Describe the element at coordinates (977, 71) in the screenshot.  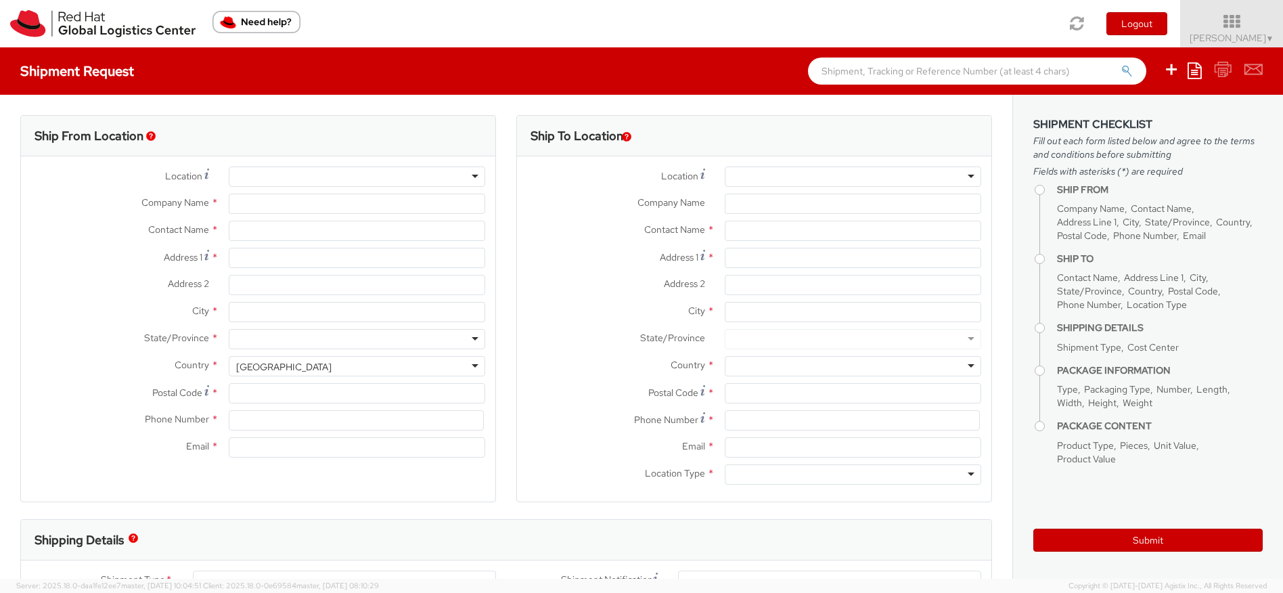
I see `input: Shipment, Tracking or Reference Number (at least 4 chars)` at that location.